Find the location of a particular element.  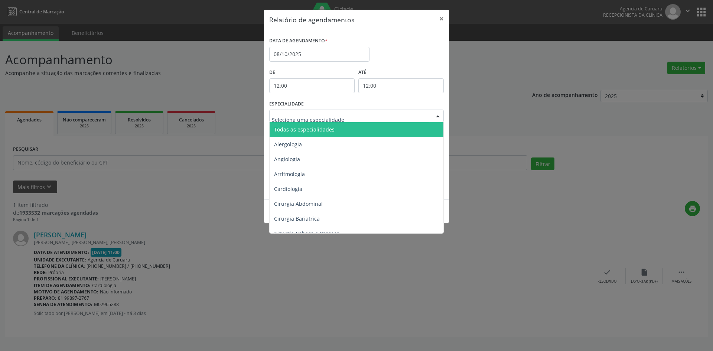

button: Close is located at coordinates (442, 19).